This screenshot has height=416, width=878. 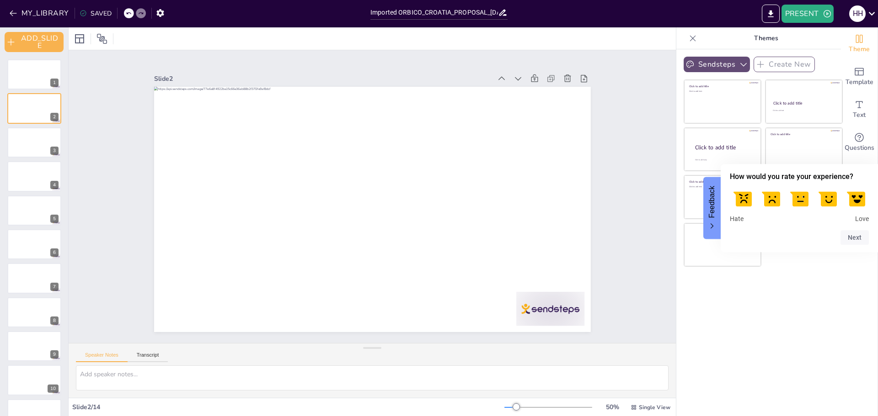 I want to click on input: INSERT_TITLE, so click(x=434, y=12).